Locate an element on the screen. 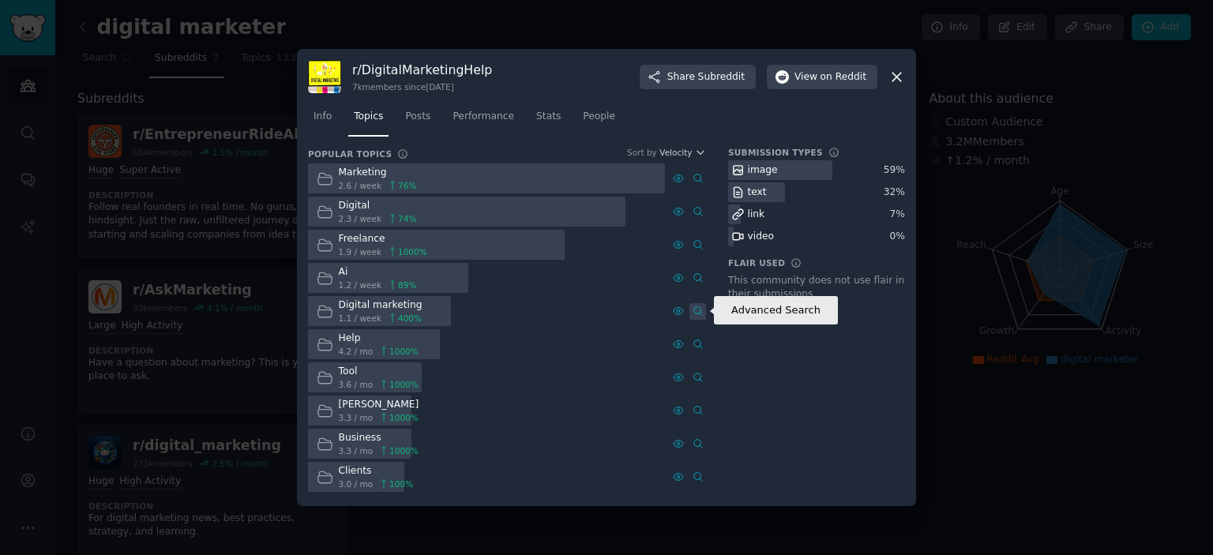  div: video is located at coordinates (761, 237).